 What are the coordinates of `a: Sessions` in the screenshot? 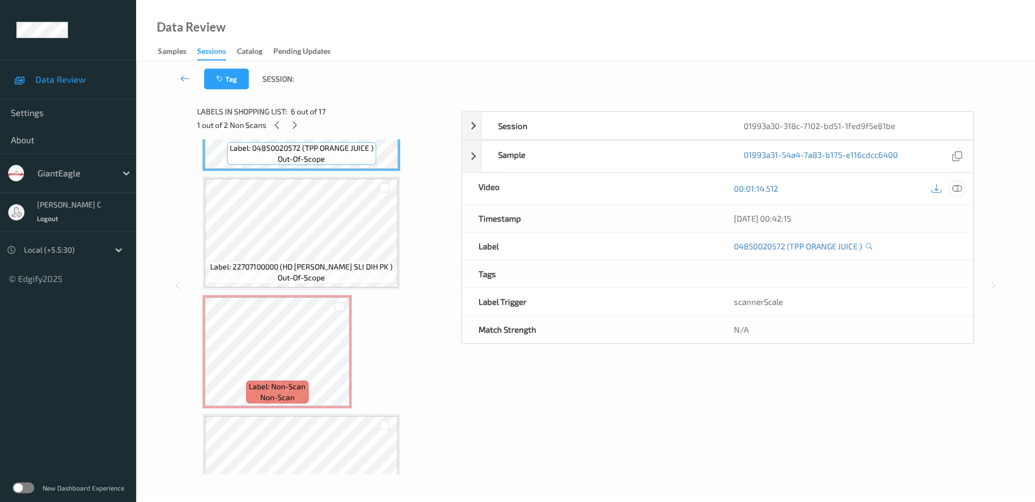 It's located at (217, 52).